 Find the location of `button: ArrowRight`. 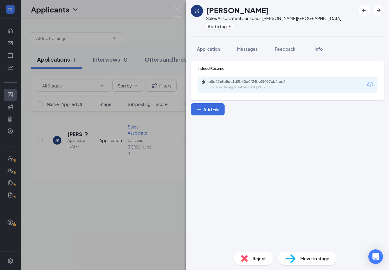

button: ArrowRight is located at coordinates (379, 10).